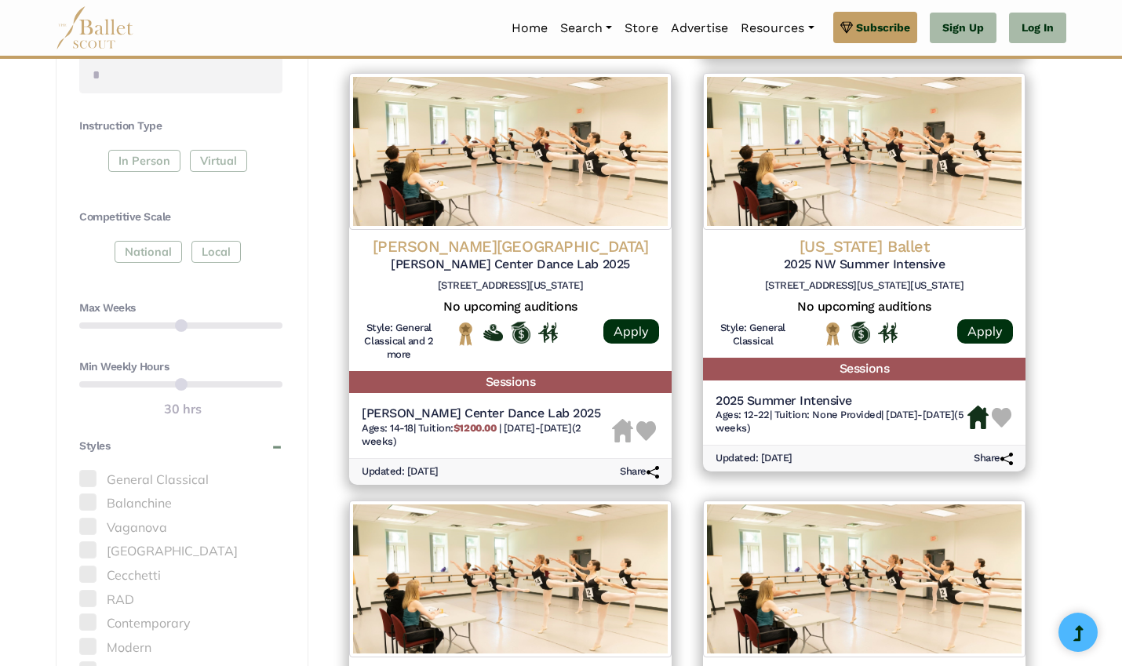 This screenshot has height=666, width=1122. Describe the element at coordinates (1037, 28) in the screenshot. I see `a: Log In` at that location.